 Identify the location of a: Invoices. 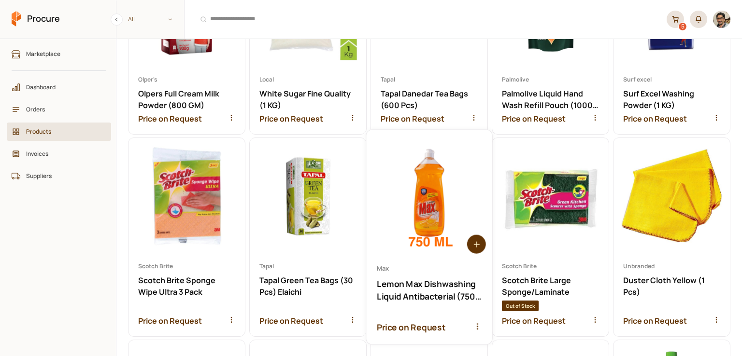
(59, 154).